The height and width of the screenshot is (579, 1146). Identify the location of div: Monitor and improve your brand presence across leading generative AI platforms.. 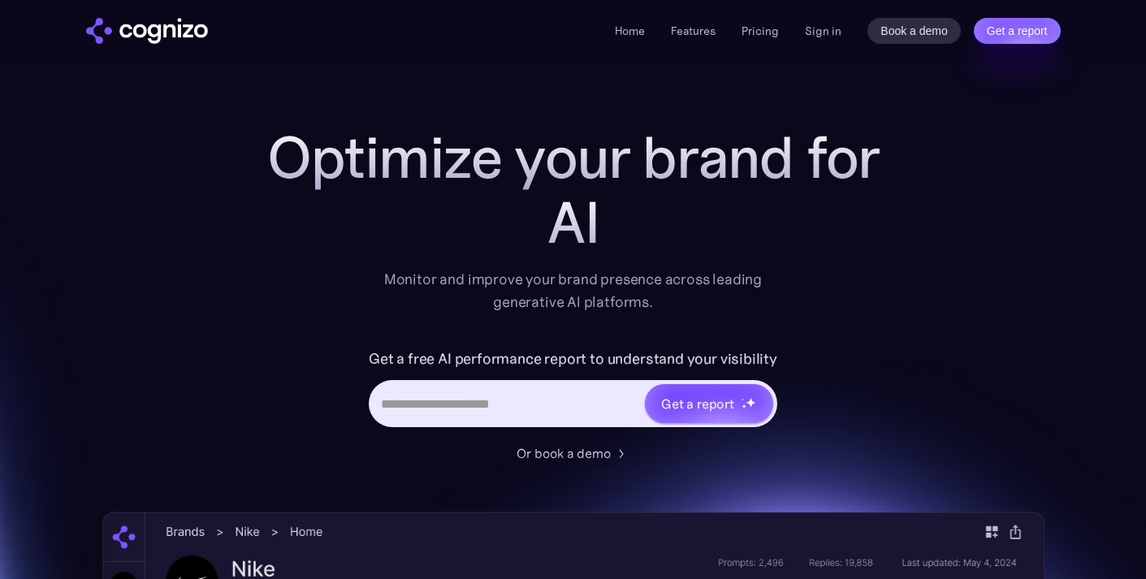
(574, 291).